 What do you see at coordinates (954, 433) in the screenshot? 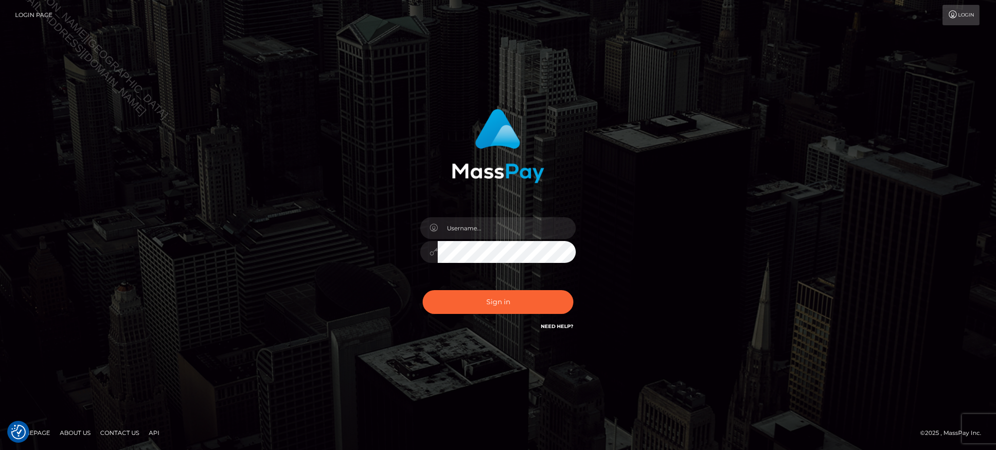
I see `div: © 2025 , MassPay Inc.` at bounding box center [954, 433].